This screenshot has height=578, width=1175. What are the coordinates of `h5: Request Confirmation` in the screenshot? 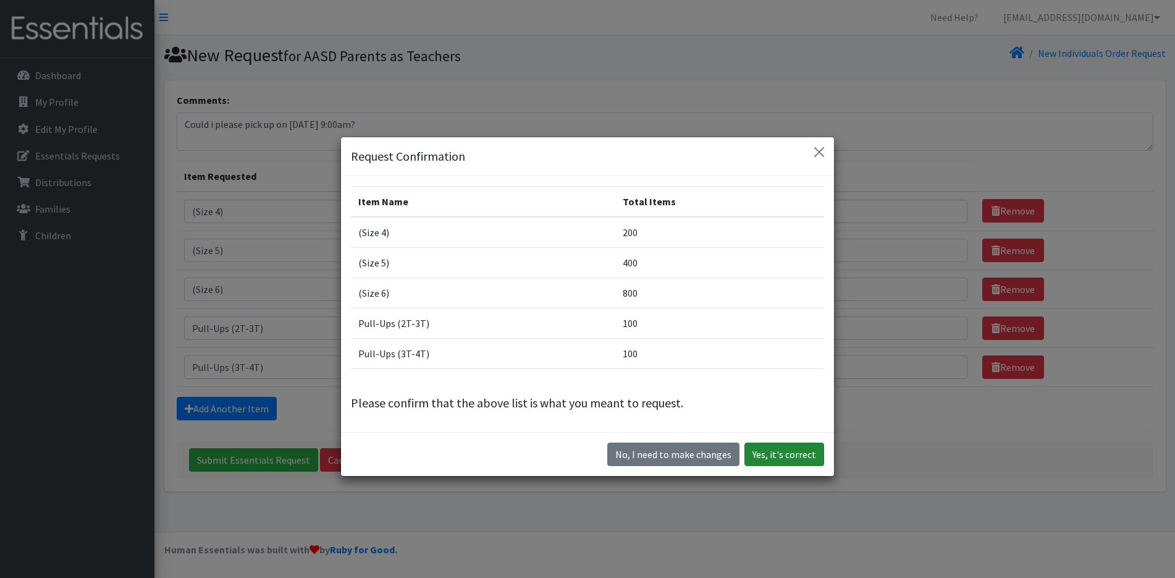 It's located at (408, 156).